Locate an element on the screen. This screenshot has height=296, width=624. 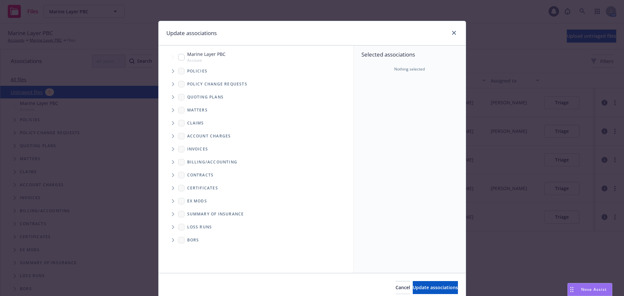
span: Selected associations is located at coordinates (410, 55).